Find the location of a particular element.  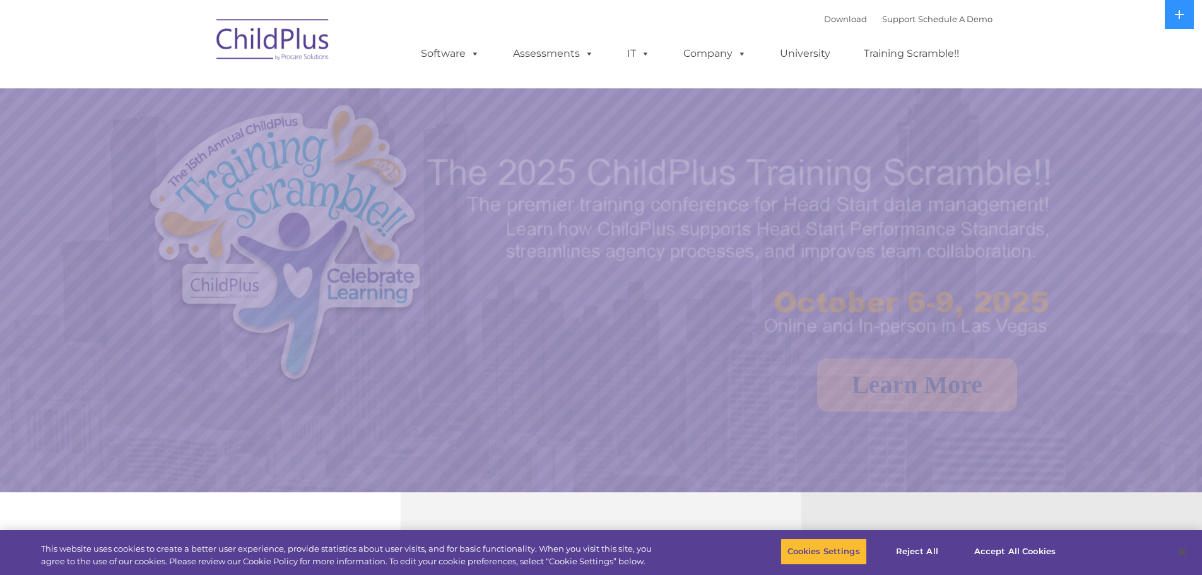

a: IT is located at coordinates (639, 54).